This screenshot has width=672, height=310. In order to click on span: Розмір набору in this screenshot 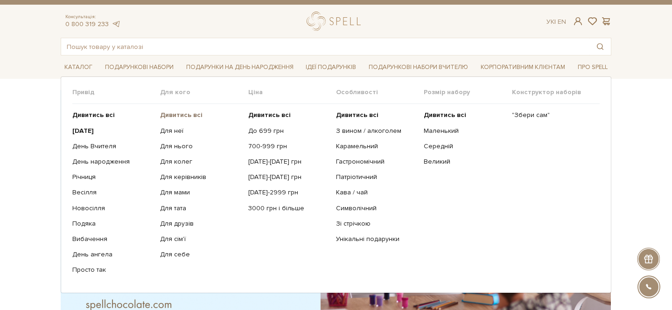, I will do `click(467, 92)`.